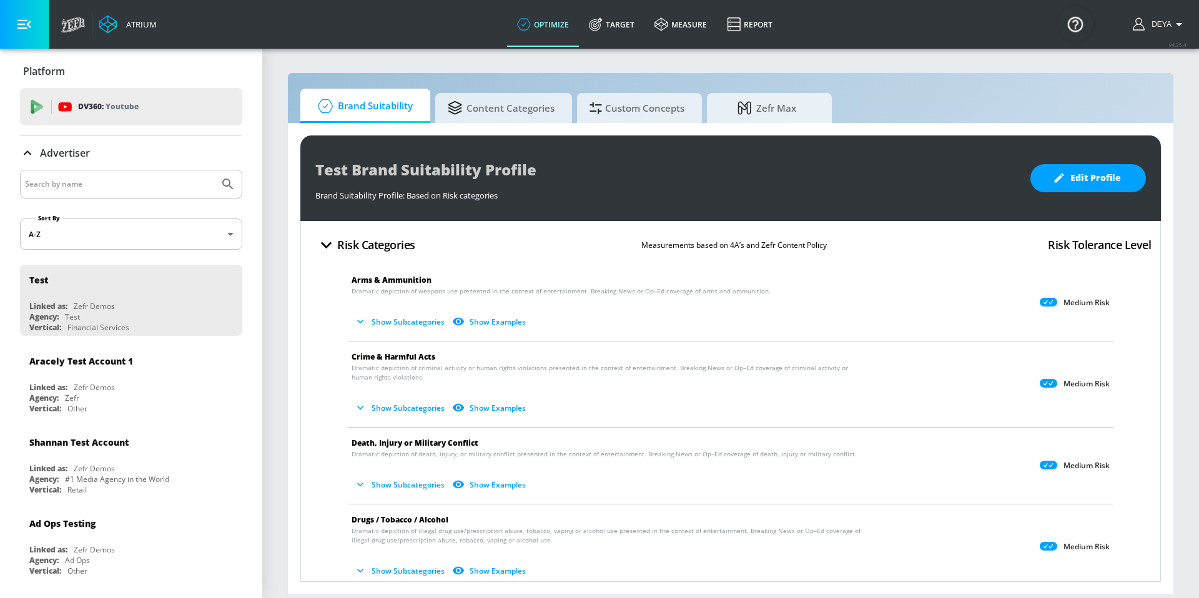  What do you see at coordinates (81, 361) in the screenshot?
I see `div: Aracely Test Account 1` at bounding box center [81, 361].